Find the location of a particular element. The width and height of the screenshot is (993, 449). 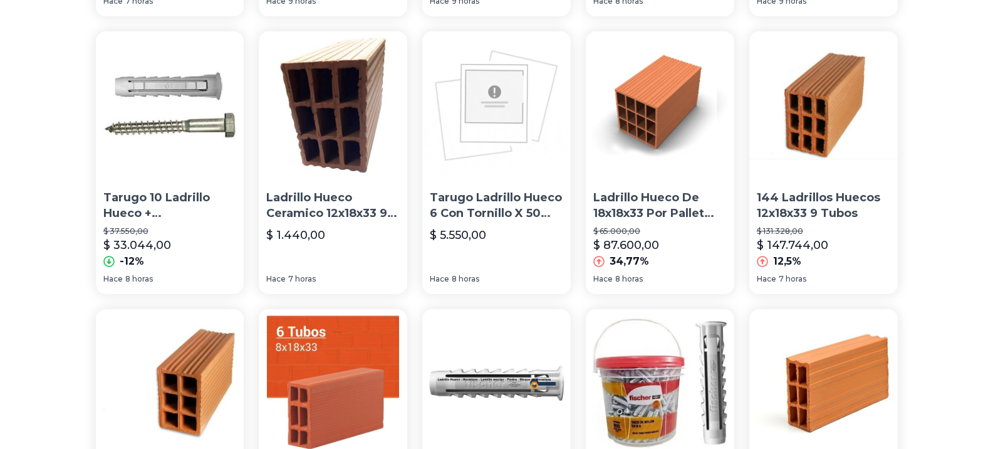

p: $ 87.600,00 is located at coordinates (626, 245).